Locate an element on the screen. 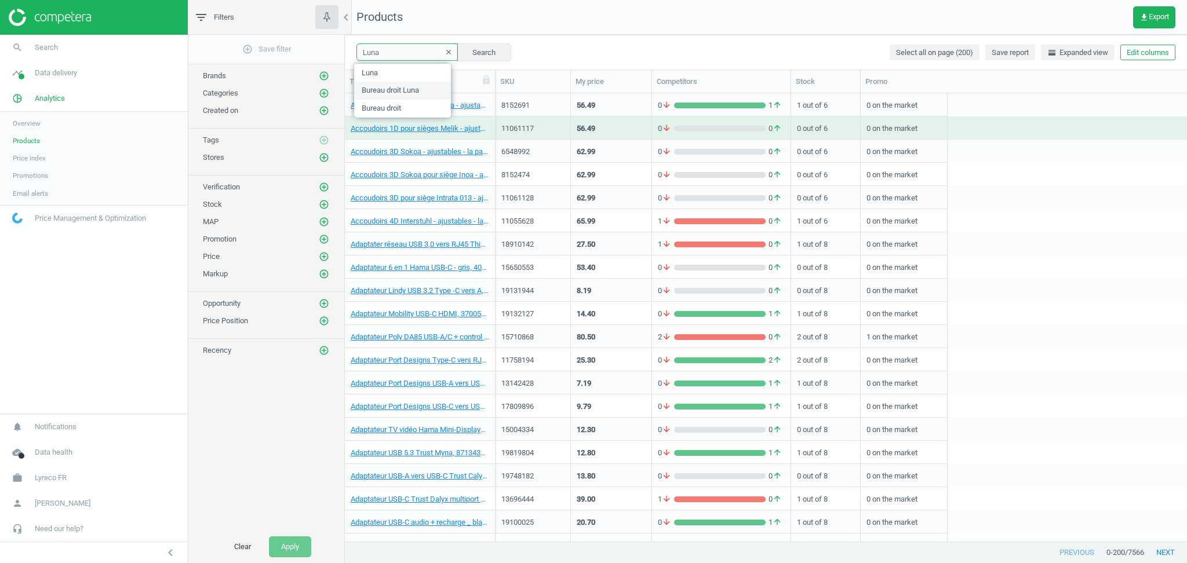 The image size is (1187, 563). div: 13.80 is located at coordinates (586, 476).